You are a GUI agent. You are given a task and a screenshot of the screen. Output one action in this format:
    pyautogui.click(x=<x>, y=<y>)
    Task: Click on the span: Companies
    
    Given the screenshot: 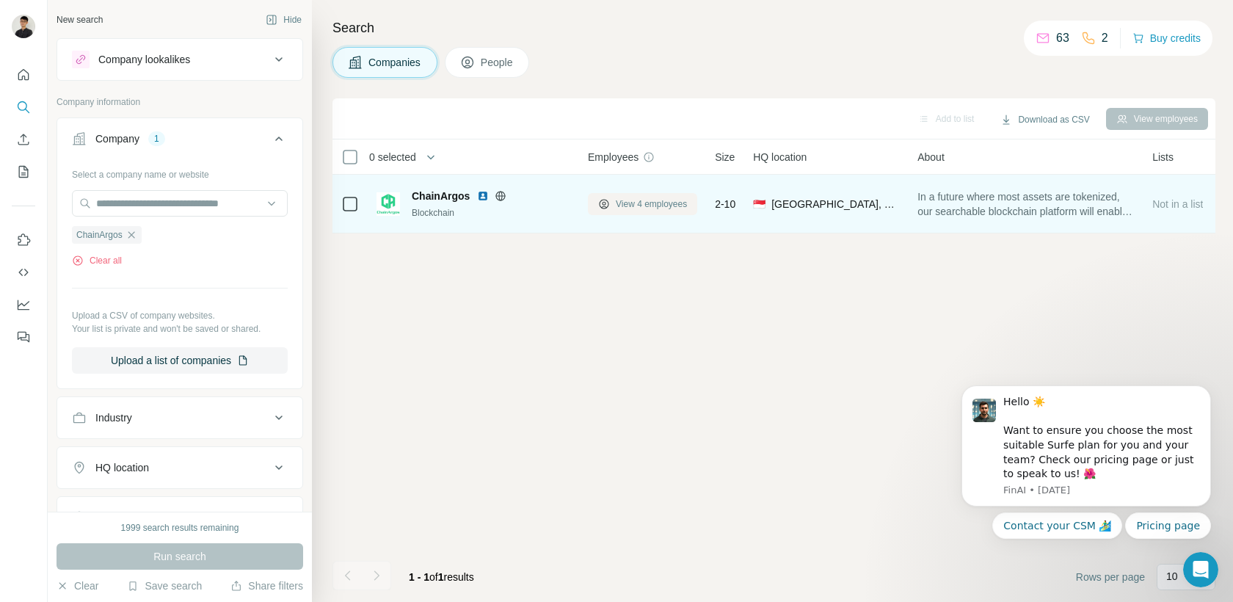 What is the action you would take?
    pyautogui.click(x=395, y=62)
    